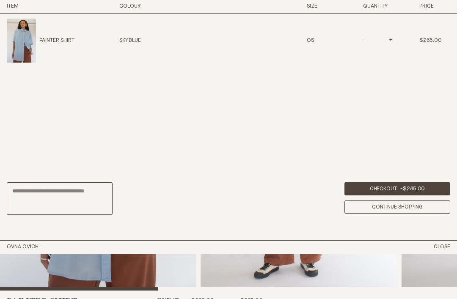 The width and height of the screenshot is (457, 299). I want to click on div: Sky Blue, so click(163, 41).